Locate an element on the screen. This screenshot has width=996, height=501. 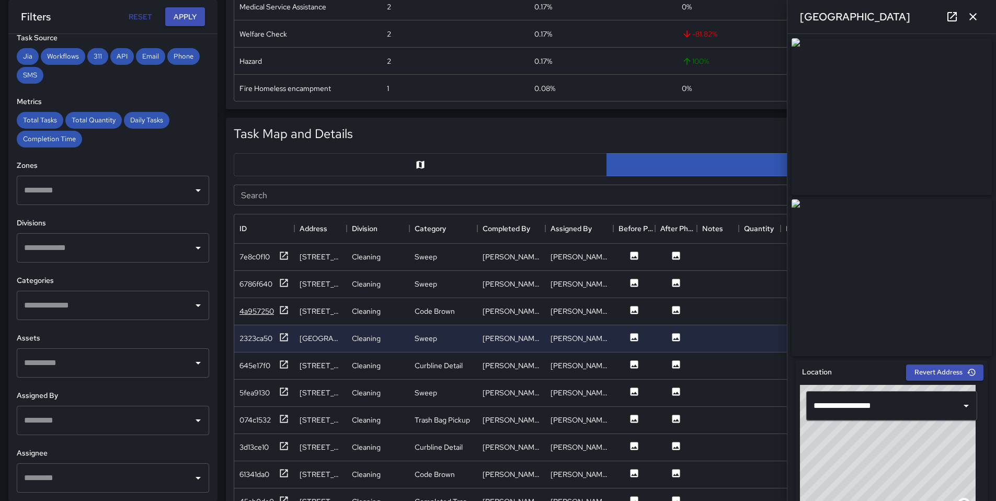
div: Fire Homeless encampment is located at coordinates (285, 88).